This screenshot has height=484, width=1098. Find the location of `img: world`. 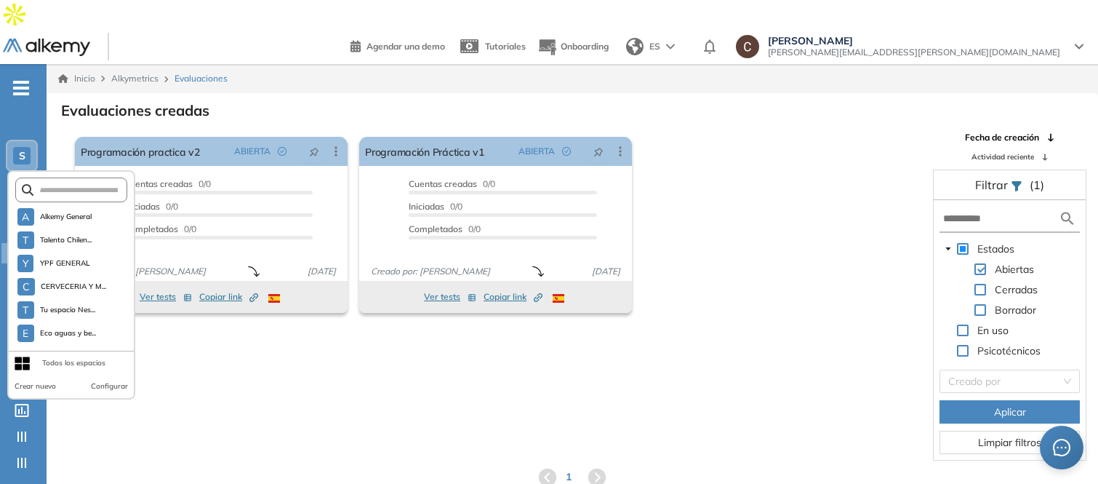

img: world is located at coordinates (635, 47).